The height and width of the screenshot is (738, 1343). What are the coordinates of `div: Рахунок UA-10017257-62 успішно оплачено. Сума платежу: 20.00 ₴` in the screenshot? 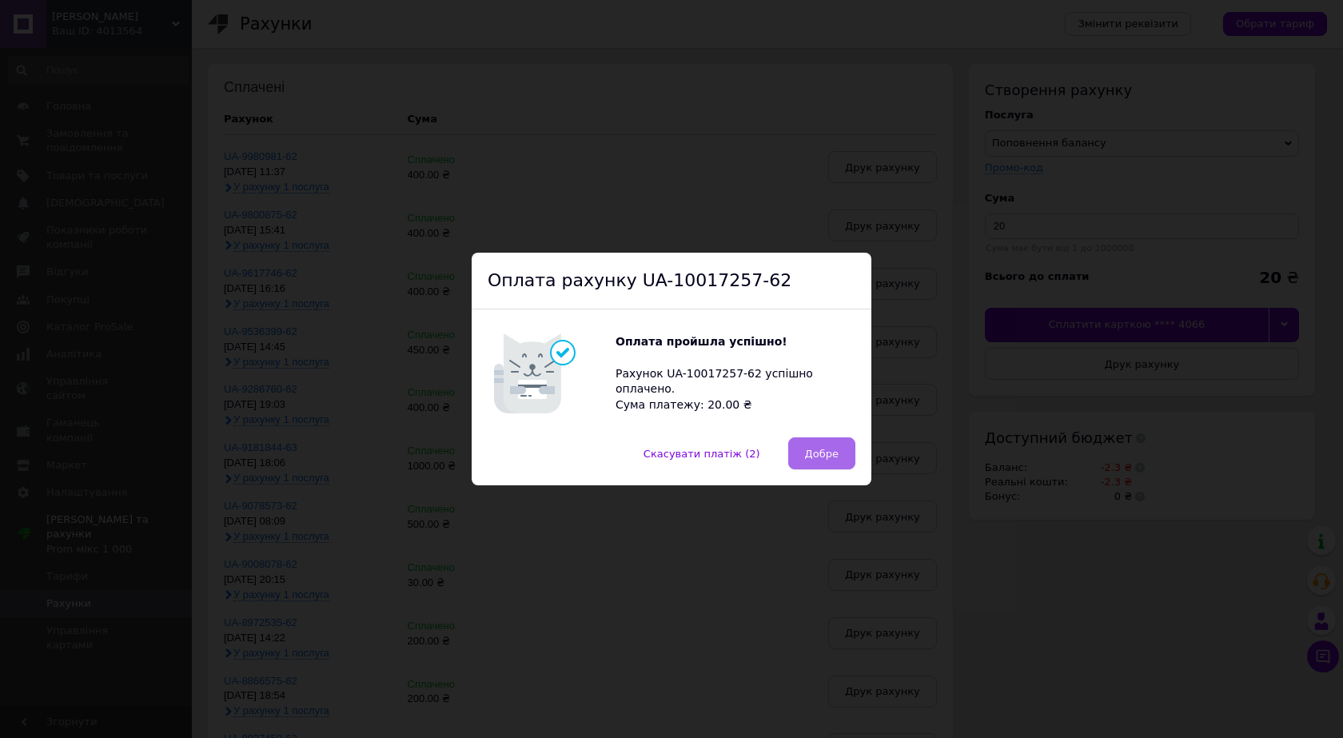 It's located at (735, 373).